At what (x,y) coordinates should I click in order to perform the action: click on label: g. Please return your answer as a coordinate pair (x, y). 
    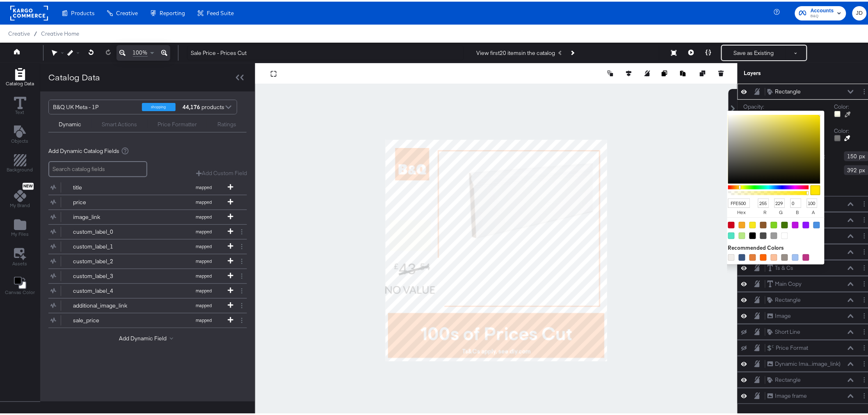
    Looking at the image, I should click on (781, 211).